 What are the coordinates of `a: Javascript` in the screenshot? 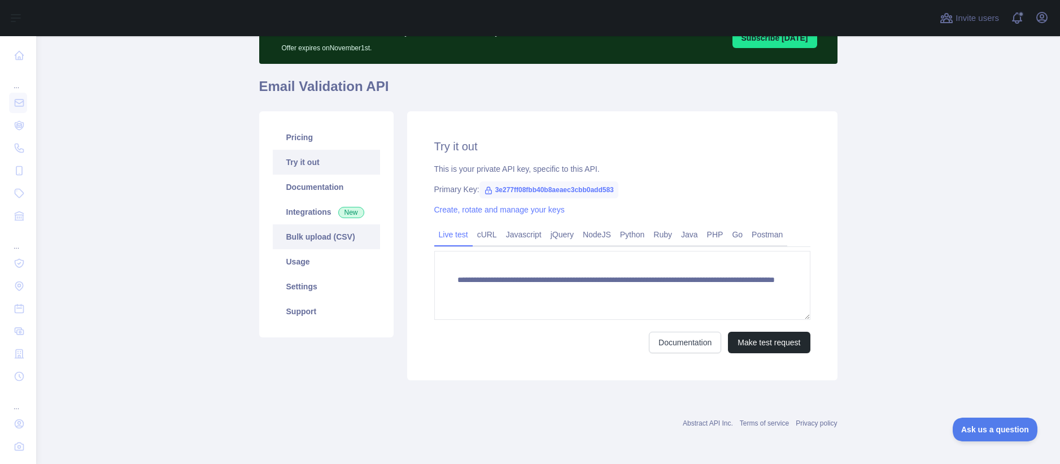 It's located at (524, 234).